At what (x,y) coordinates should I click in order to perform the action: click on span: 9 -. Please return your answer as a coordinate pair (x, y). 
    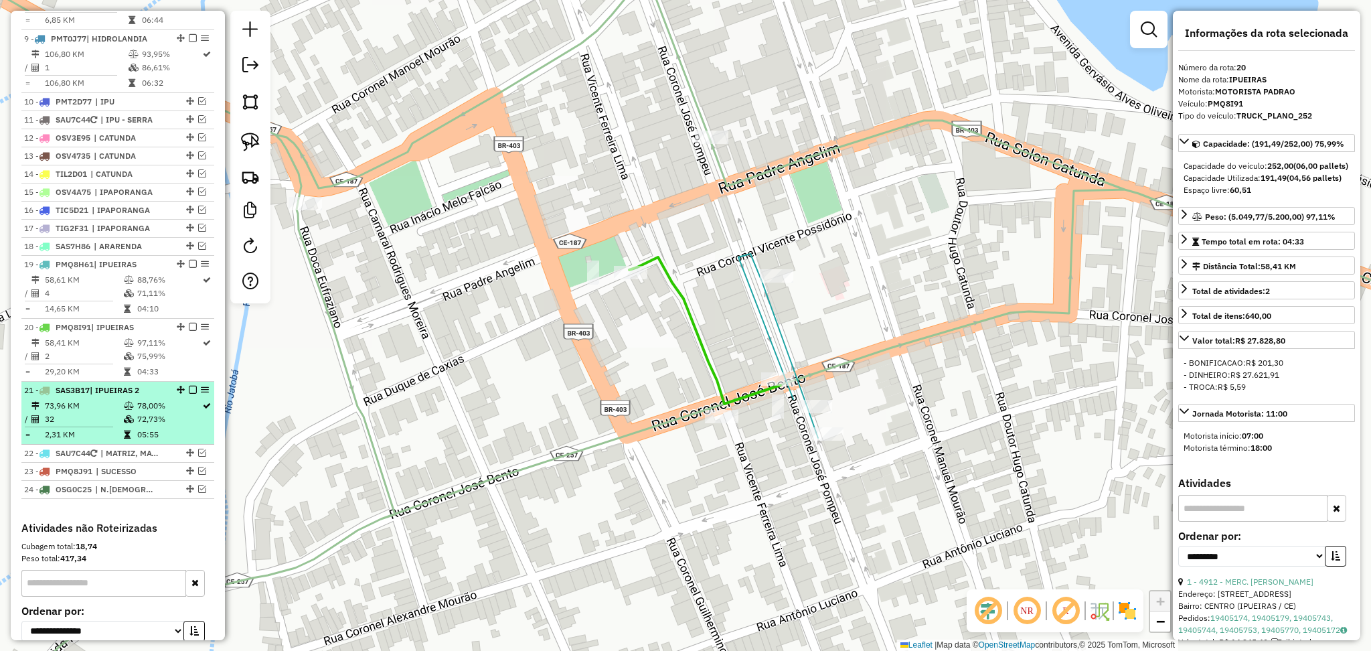
    Looking at the image, I should click on (86, 38).